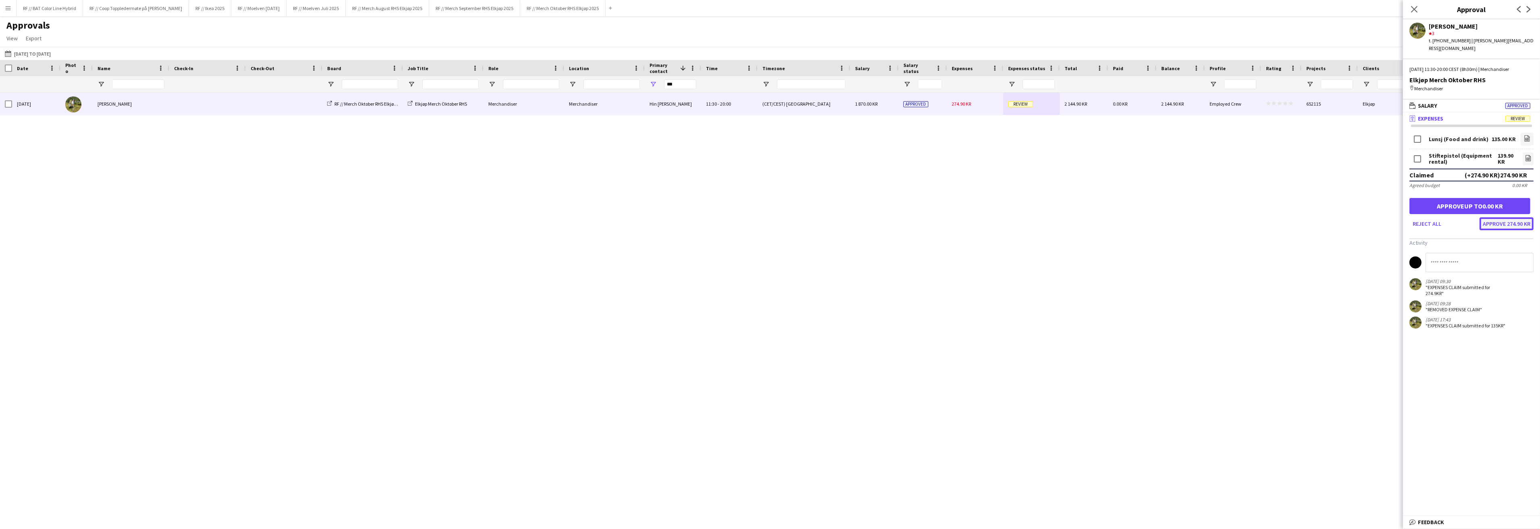 The width and height of the screenshot is (1540, 529). I want to click on span: Projects, so click(1316, 68).